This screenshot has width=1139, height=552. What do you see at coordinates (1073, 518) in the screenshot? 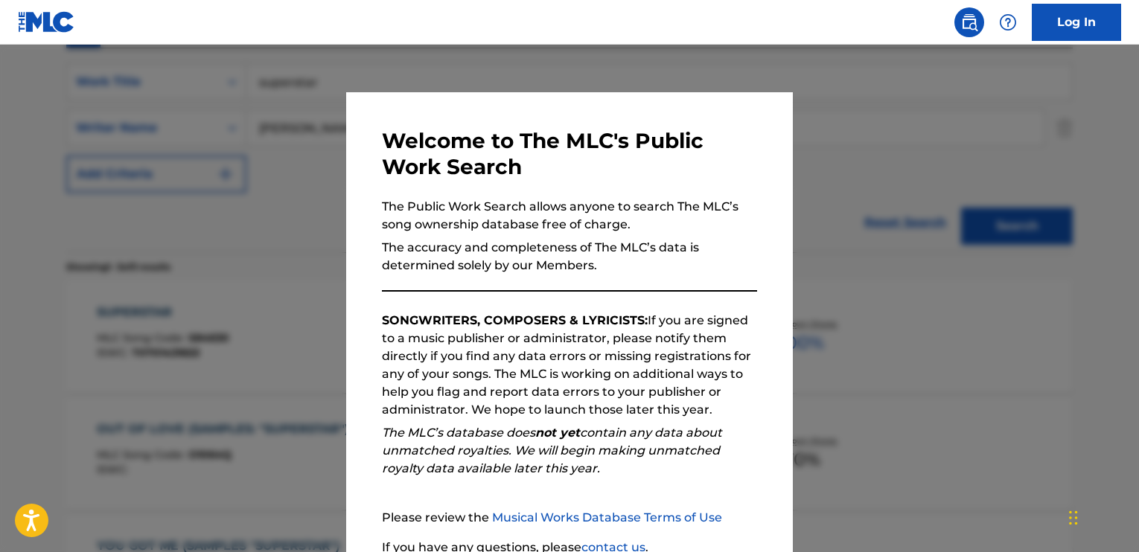
I see `div: Drag` at bounding box center [1073, 518].